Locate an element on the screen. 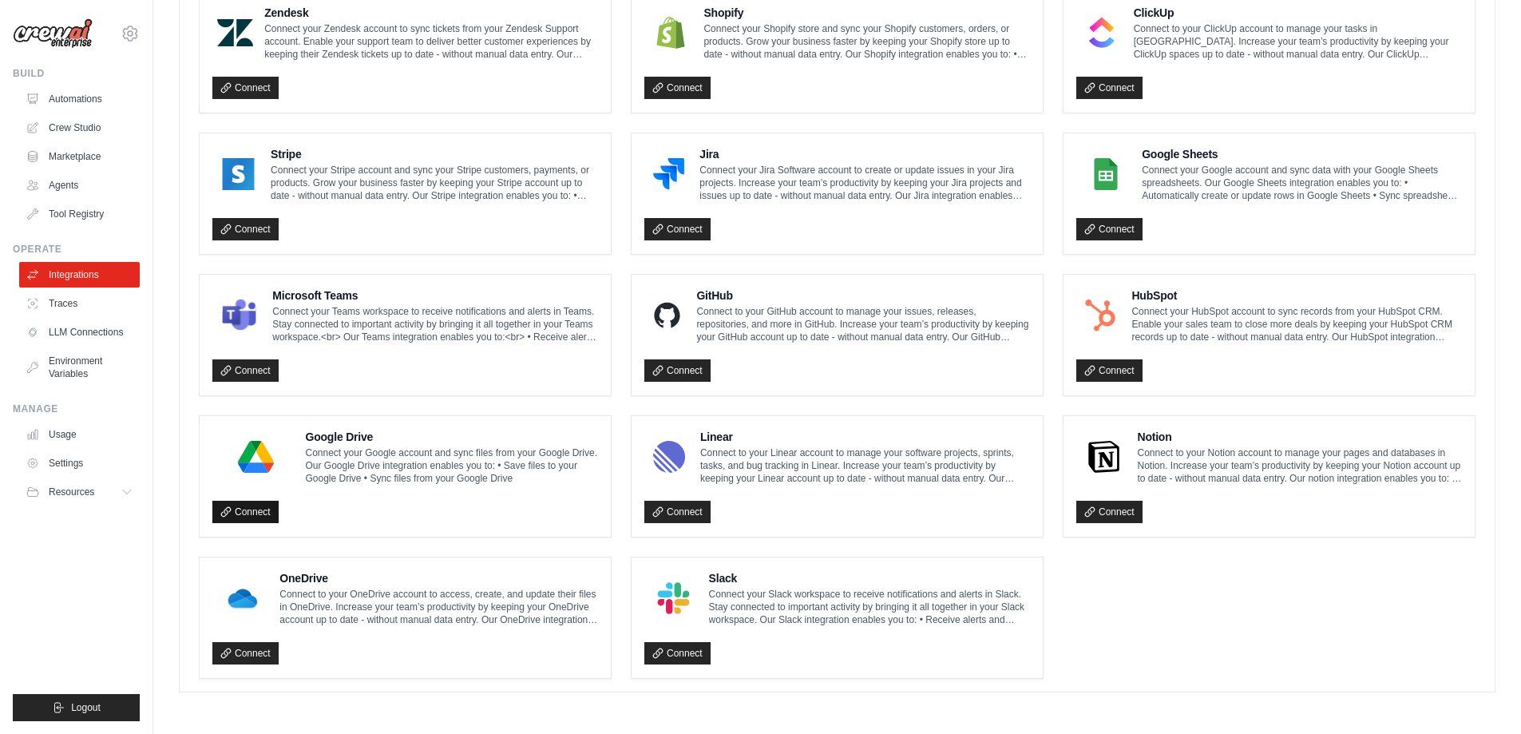 The width and height of the screenshot is (1521, 734). img: Google Sheets Logo is located at coordinates (1106, 174).